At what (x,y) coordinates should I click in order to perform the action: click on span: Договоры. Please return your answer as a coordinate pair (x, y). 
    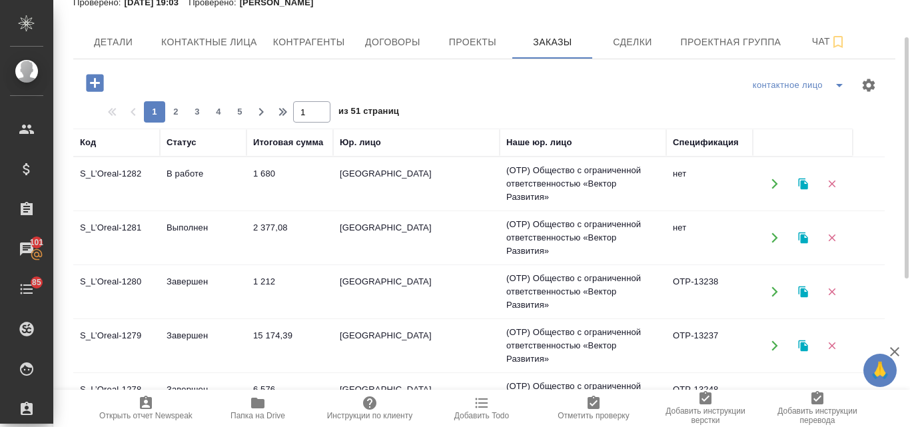
    Looking at the image, I should click on (393, 42).